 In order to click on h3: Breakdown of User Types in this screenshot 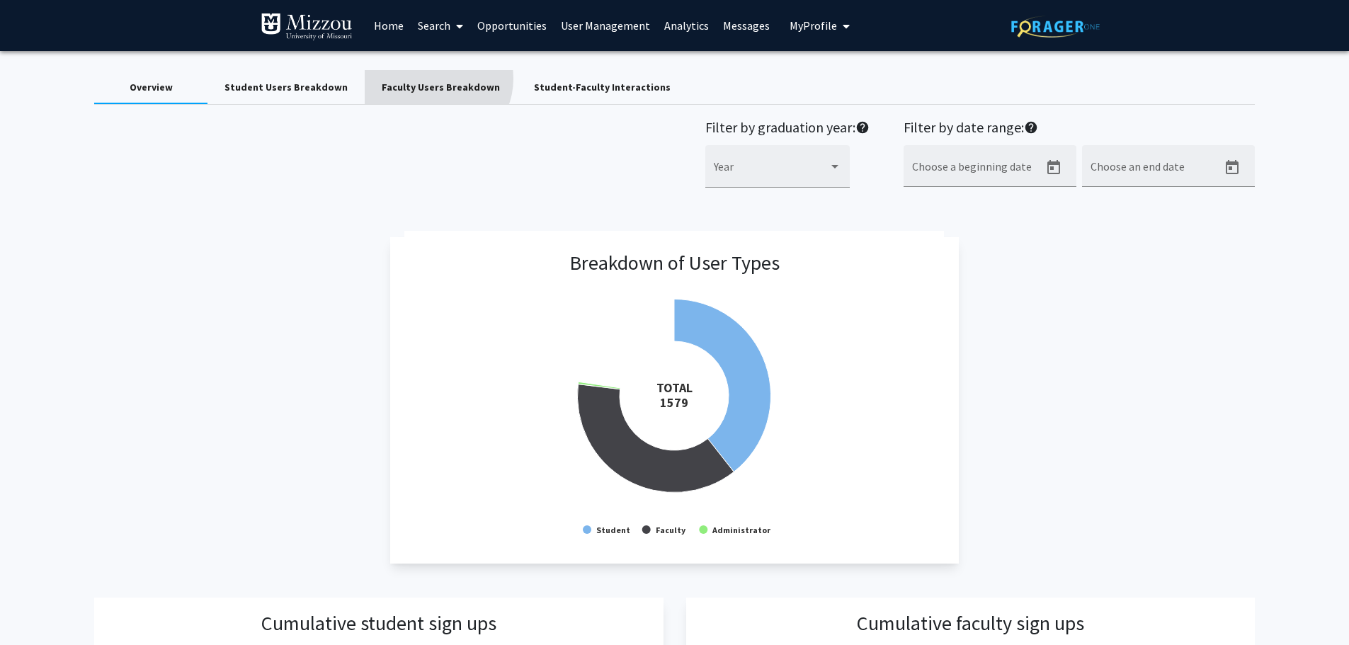, I will do `click(674, 263)`.